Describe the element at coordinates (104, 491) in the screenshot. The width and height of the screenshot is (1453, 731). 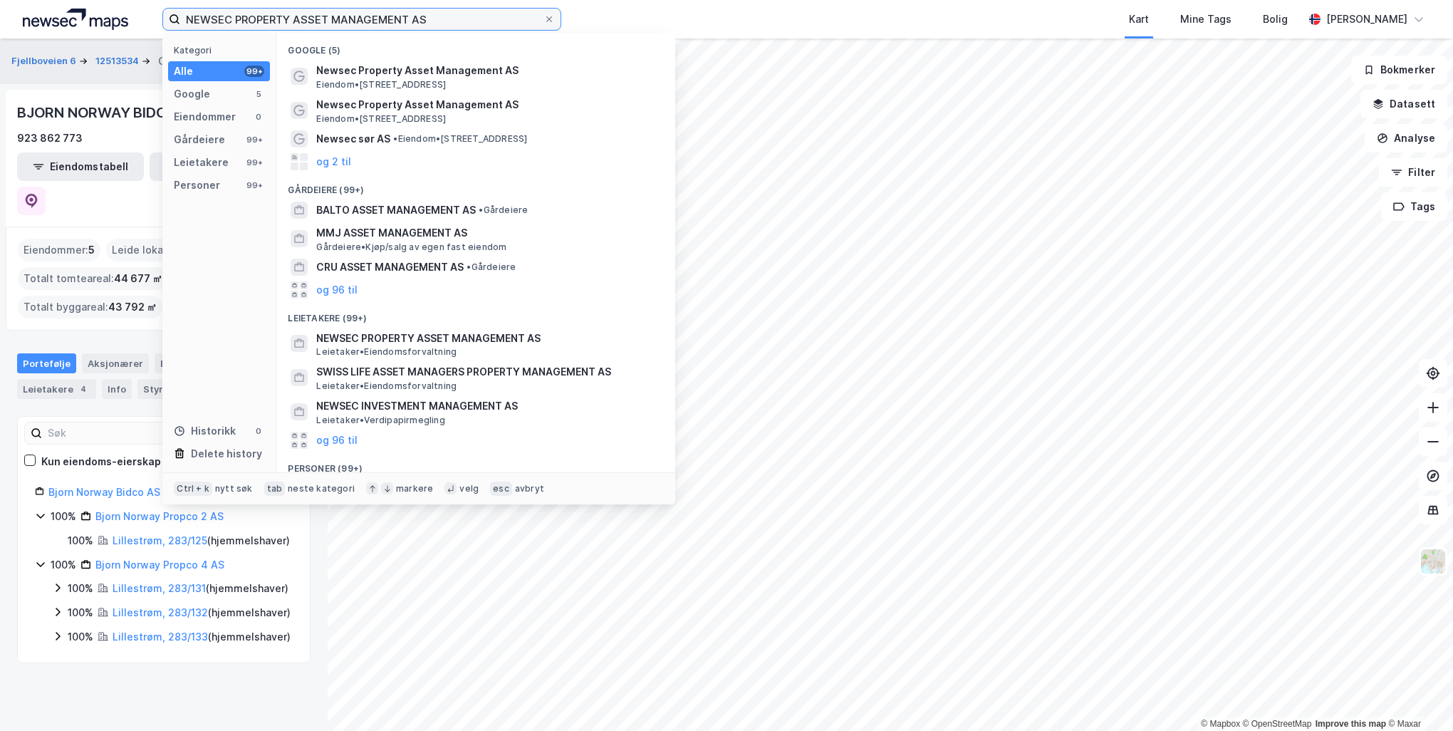
I see `a: Bjorn Norway Bidco AS` at that location.